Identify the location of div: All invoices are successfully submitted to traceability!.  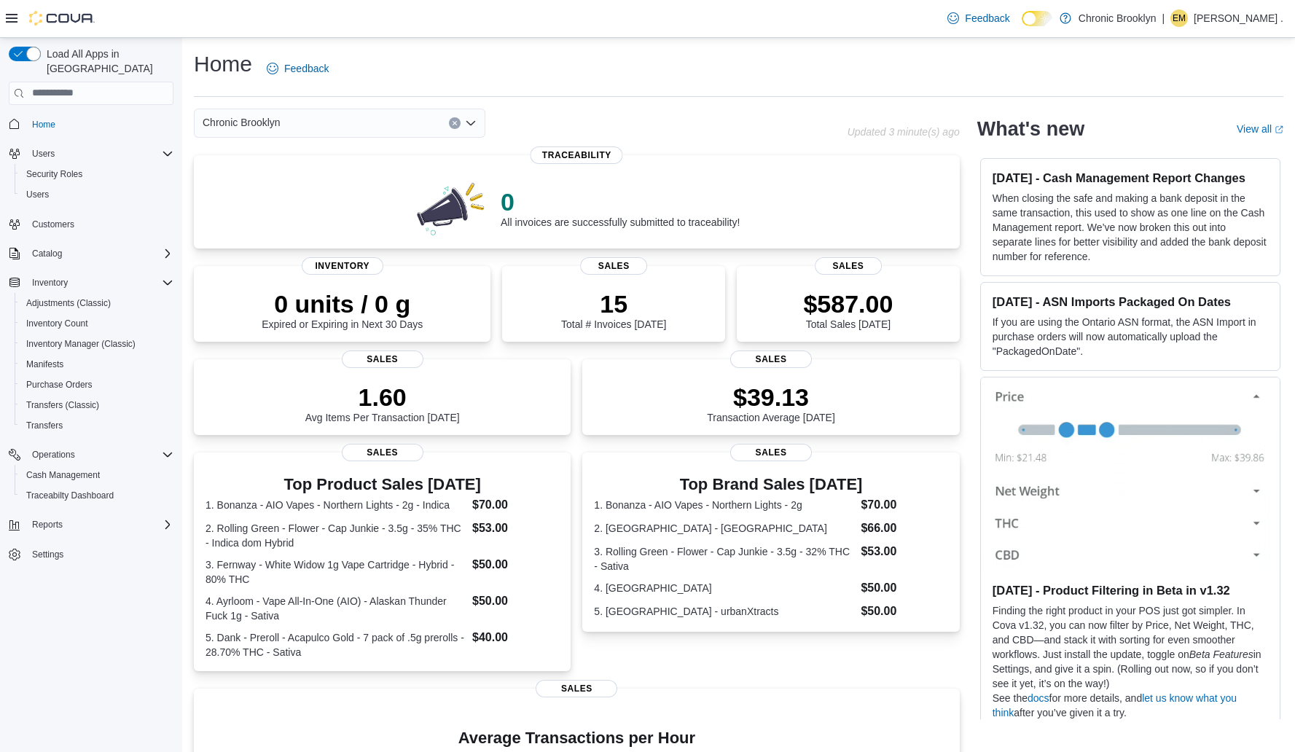
(620, 208).